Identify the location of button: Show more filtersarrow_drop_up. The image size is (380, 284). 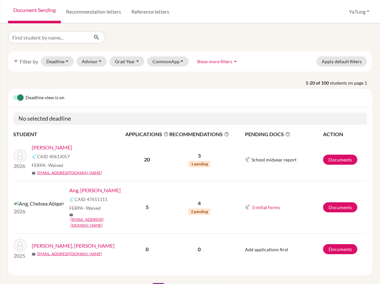
(217, 61).